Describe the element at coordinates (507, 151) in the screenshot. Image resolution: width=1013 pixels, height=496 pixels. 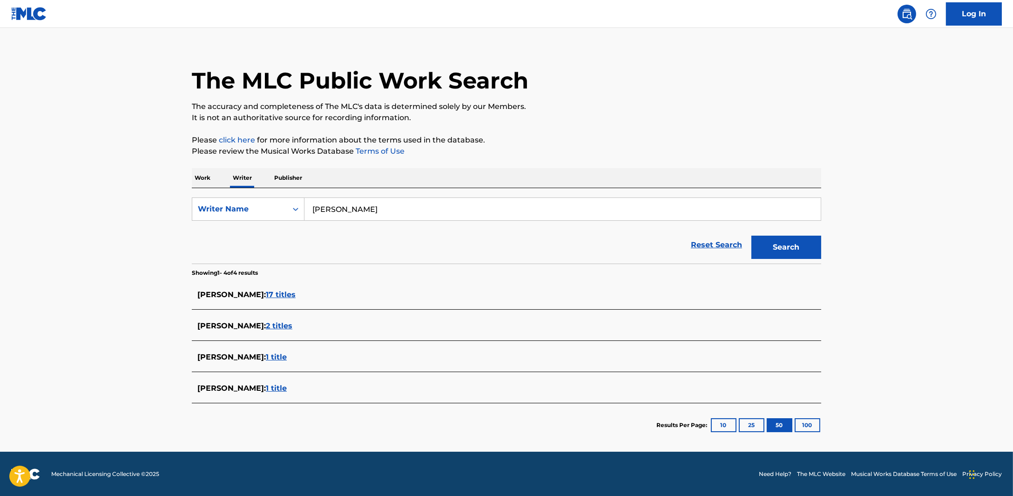
I see `p: Please review the Musical Works Database` at that location.